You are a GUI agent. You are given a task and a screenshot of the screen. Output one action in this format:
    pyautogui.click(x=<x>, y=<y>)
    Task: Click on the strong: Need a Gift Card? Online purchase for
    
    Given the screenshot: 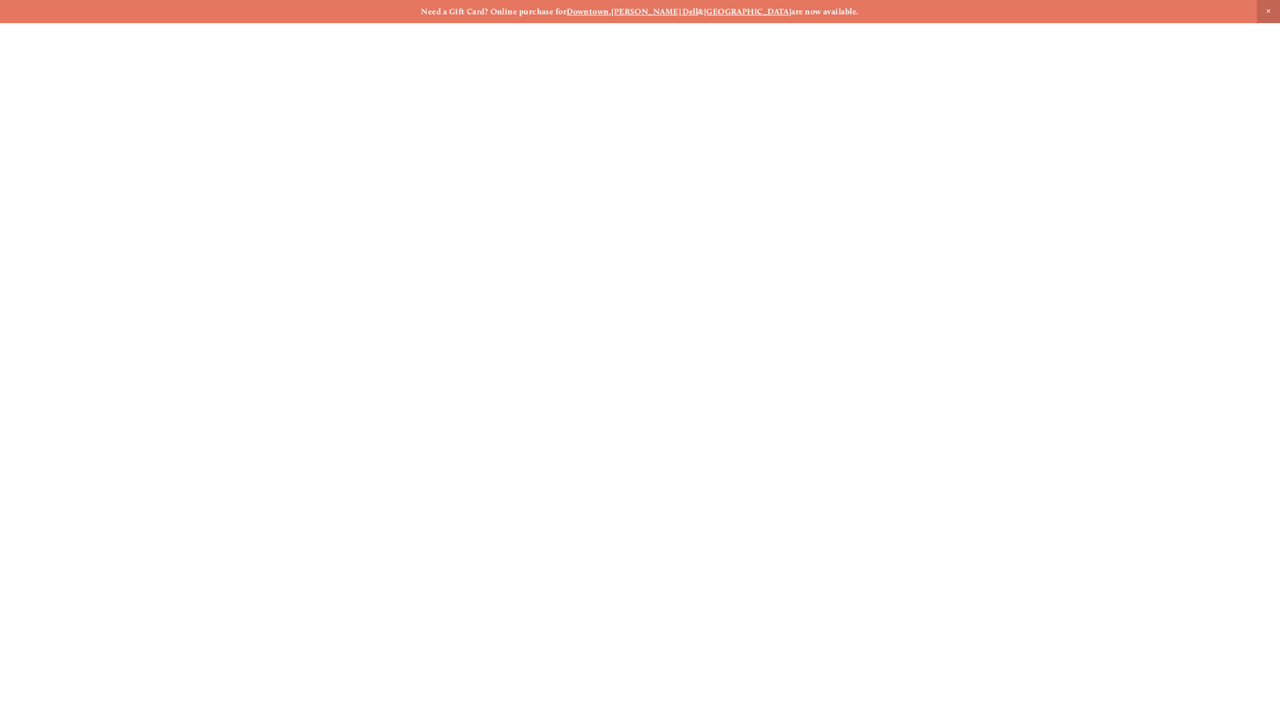 What is the action you would take?
    pyautogui.click(x=494, y=12)
    